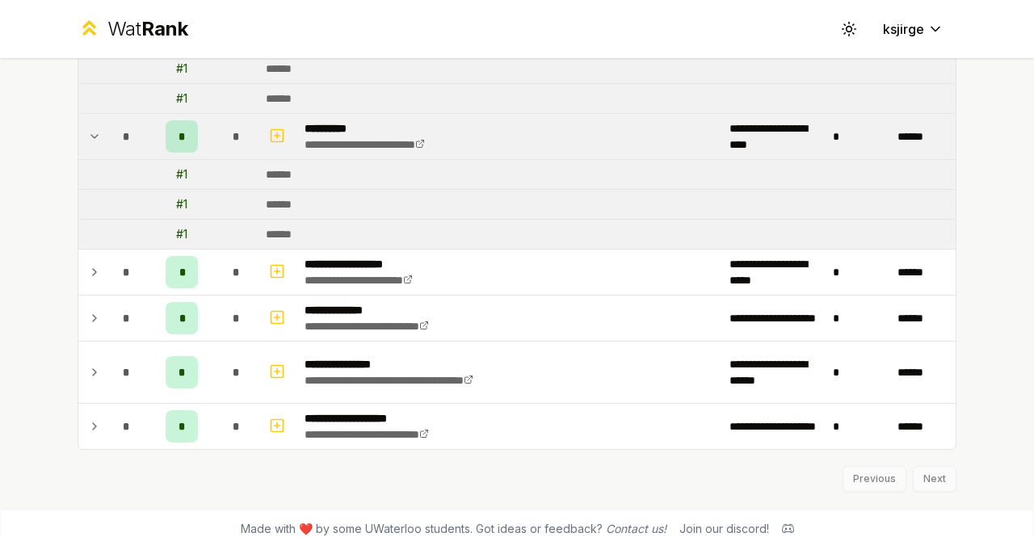 Image resolution: width=1034 pixels, height=537 pixels. I want to click on span: Made with ❤️ by some UWaterloo students. Got ideas or feedback?, so click(453, 529).